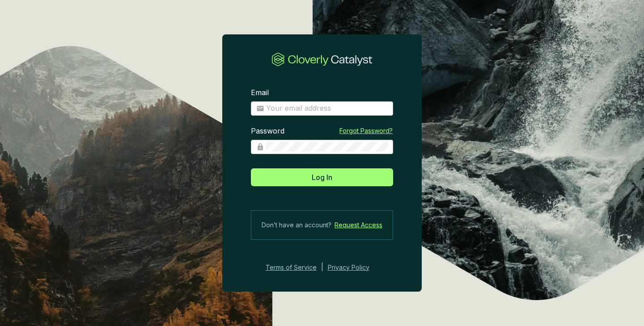  I want to click on input: Password, so click(327, 147).